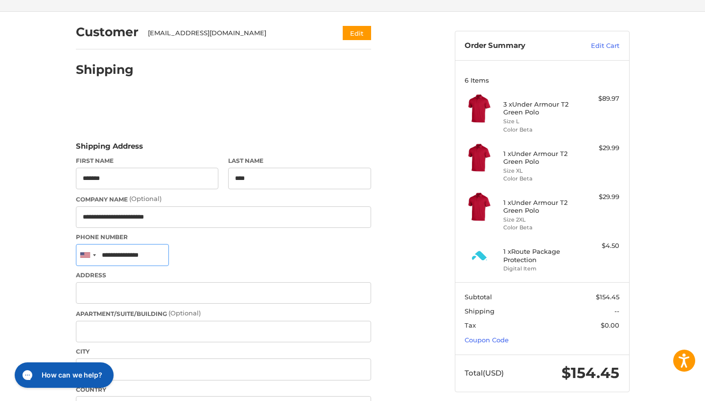 This screenshot has width=705, height=401. I want to click on h3: 6 Items, so click(542, 80).